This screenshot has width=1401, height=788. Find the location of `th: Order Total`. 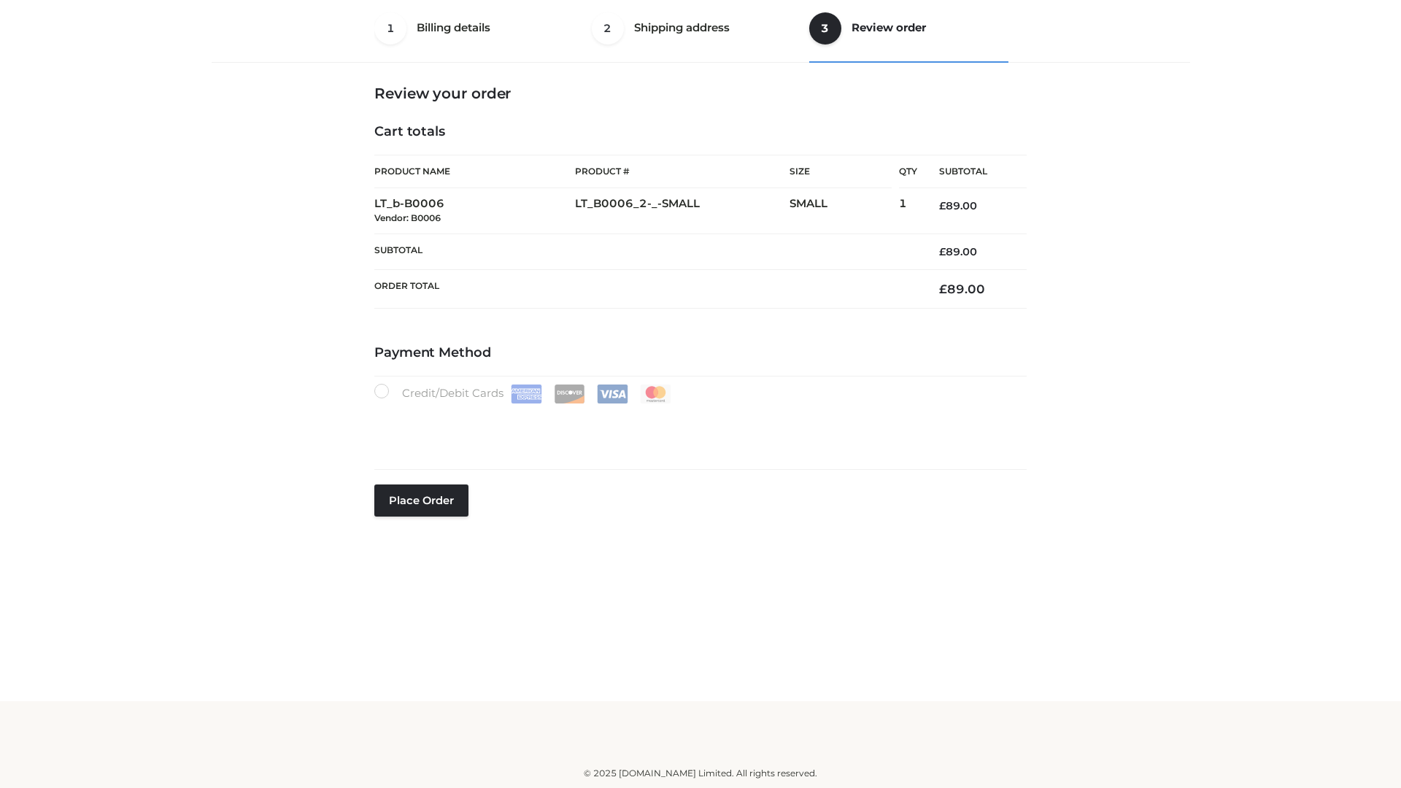

th: Order Total is located at coordinates (646, 289).